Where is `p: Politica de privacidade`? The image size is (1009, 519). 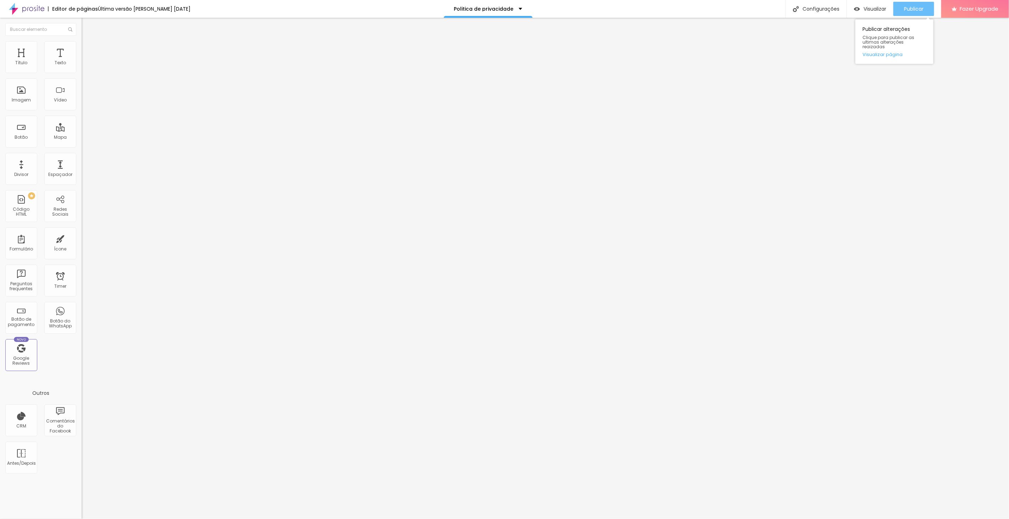 p: Politica de privacidade is located at coordinates (483, 9).